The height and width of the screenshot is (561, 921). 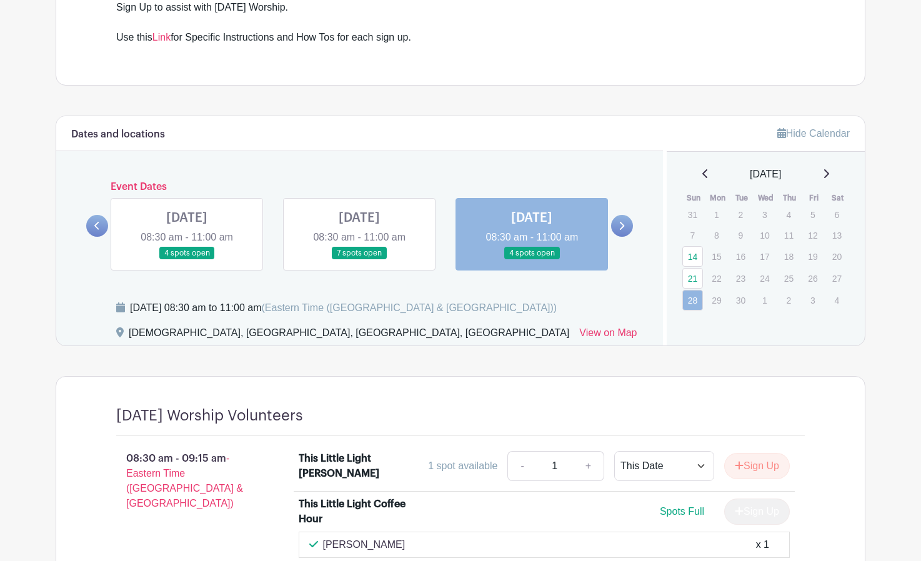 What do you see at coordinates (682, 511) in the screenshot?
I see `span: Spots Full` at bounding box center [682, 511].